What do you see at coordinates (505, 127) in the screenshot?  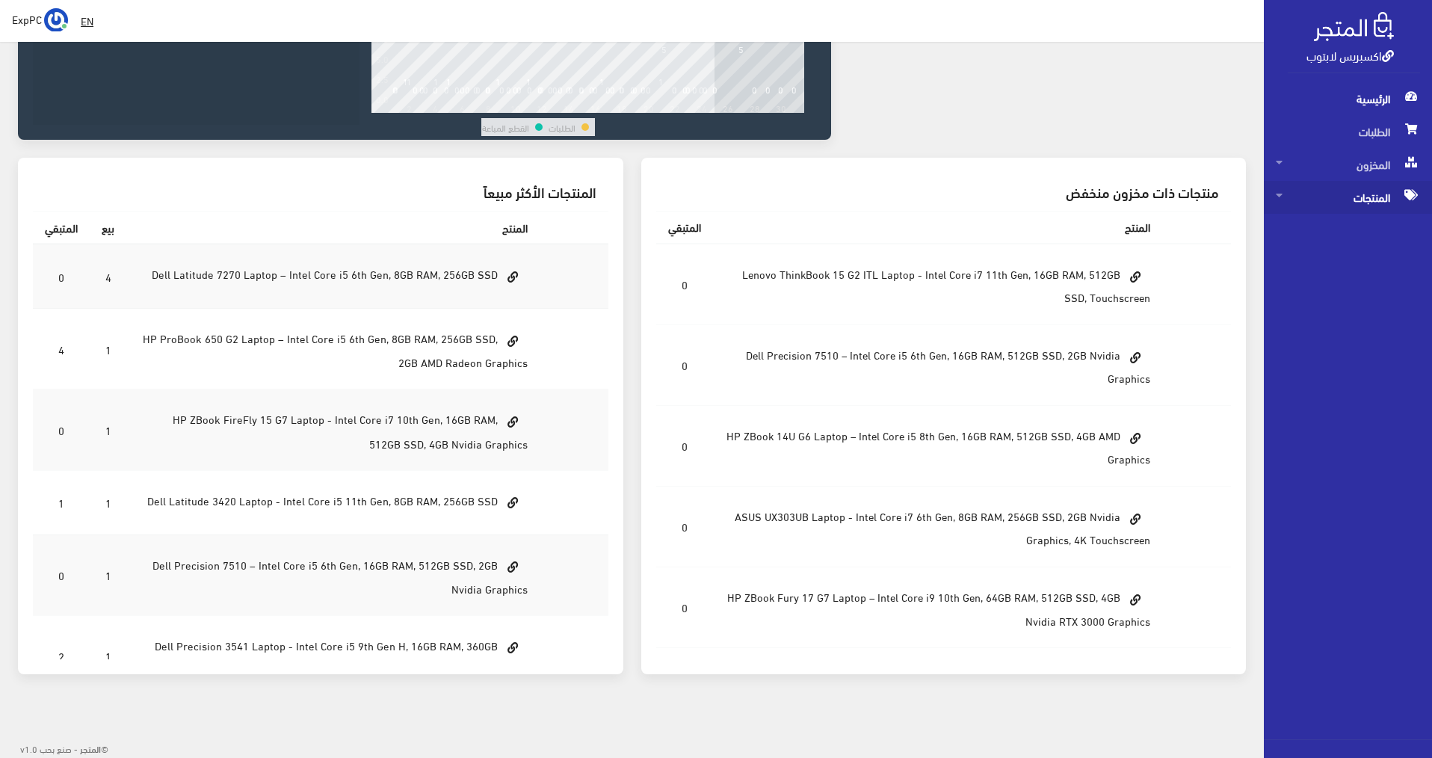 I see `td: القطع المباعة` at bounding box center [505, 127].